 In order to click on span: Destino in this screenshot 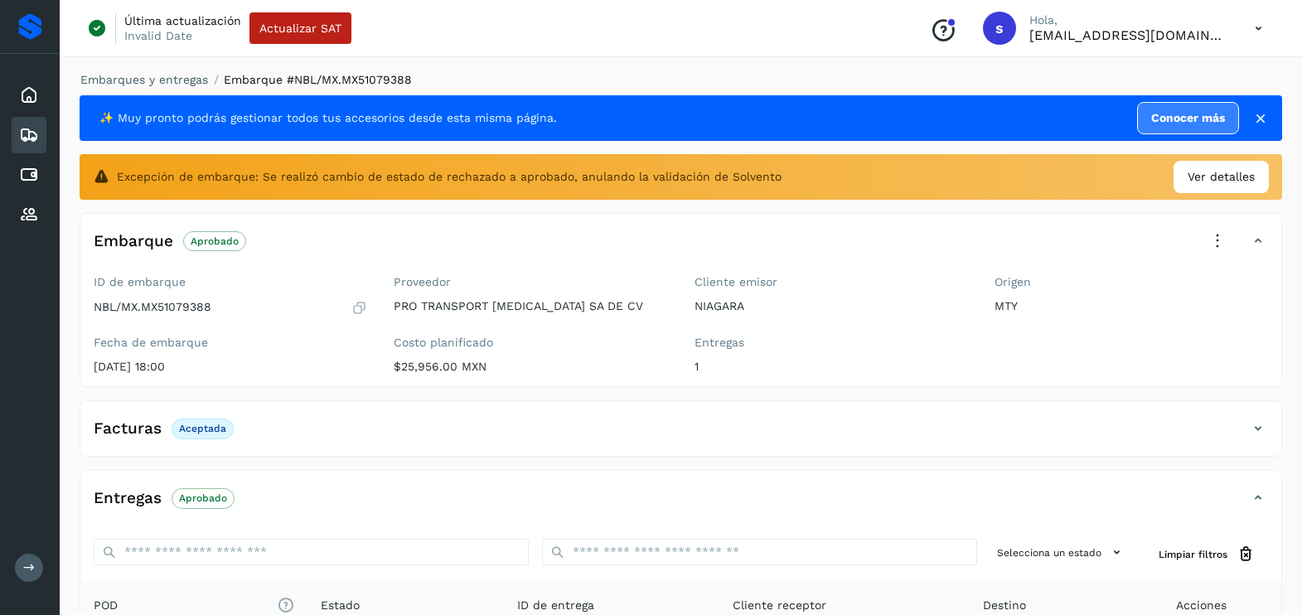, I will do `click(1004, 605)`.